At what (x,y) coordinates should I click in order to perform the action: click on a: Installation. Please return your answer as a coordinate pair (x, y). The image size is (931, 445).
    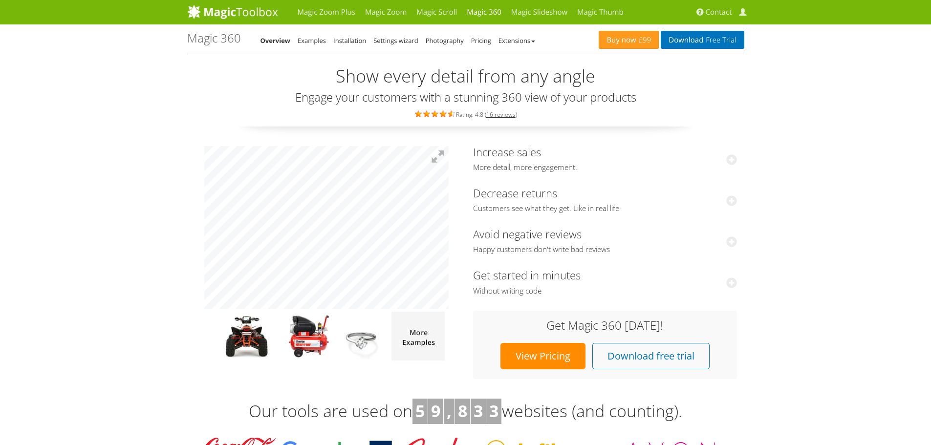
    Looking at the image, I should click on (349, 41).